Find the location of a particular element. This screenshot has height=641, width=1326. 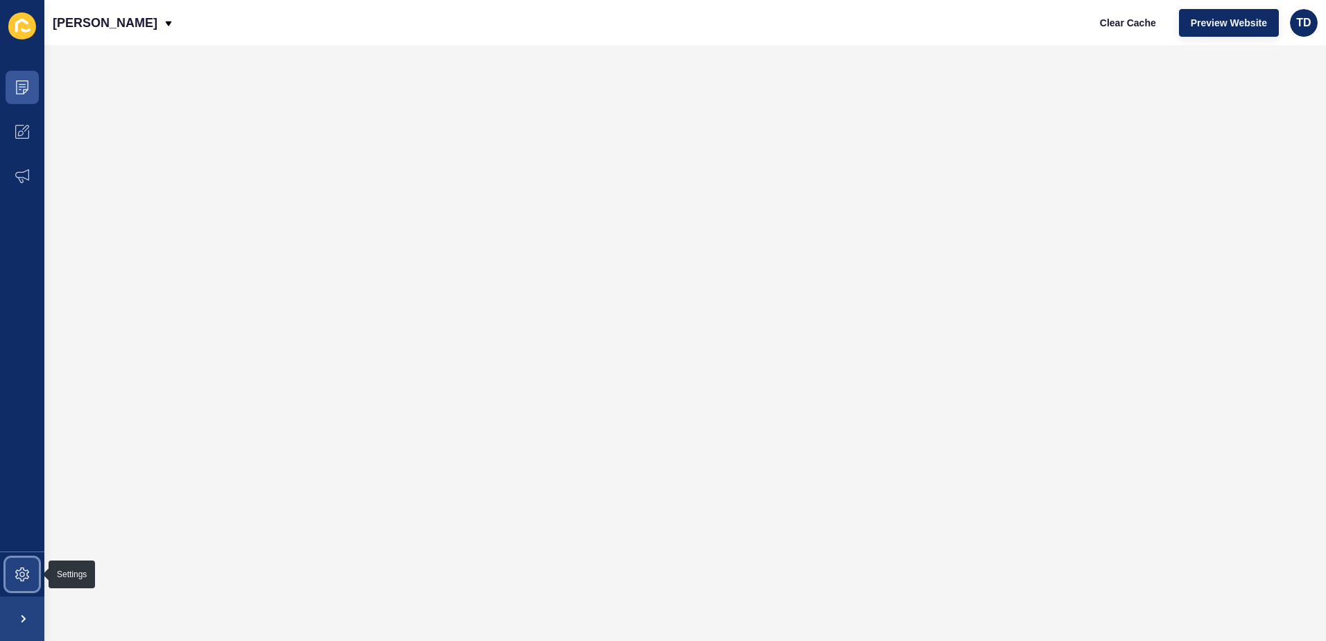

div: Settings is located at coordinates (71, 574).